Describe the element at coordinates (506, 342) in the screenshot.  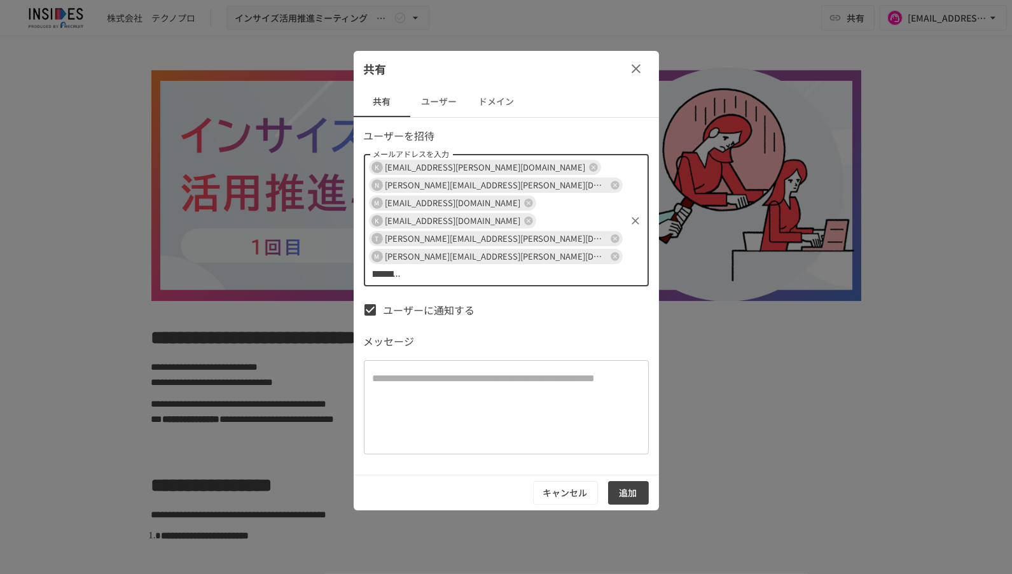
I see `p: メッセージ` at that location.